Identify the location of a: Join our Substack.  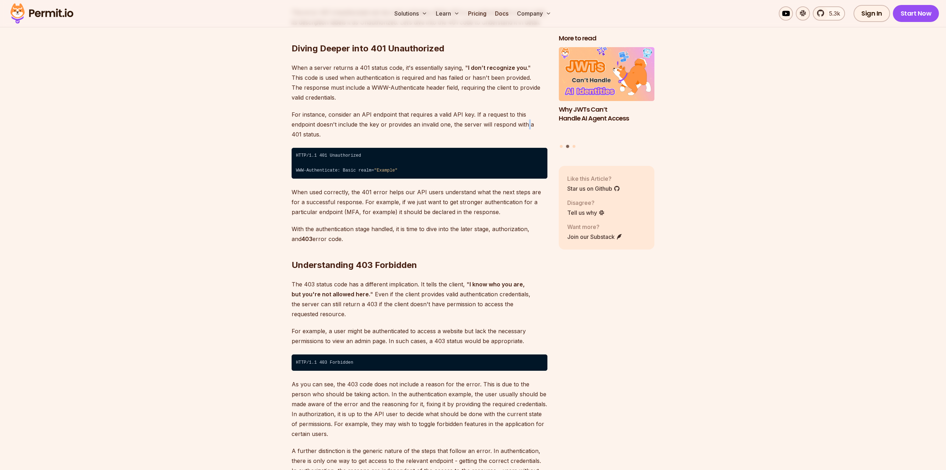
(595, 236).